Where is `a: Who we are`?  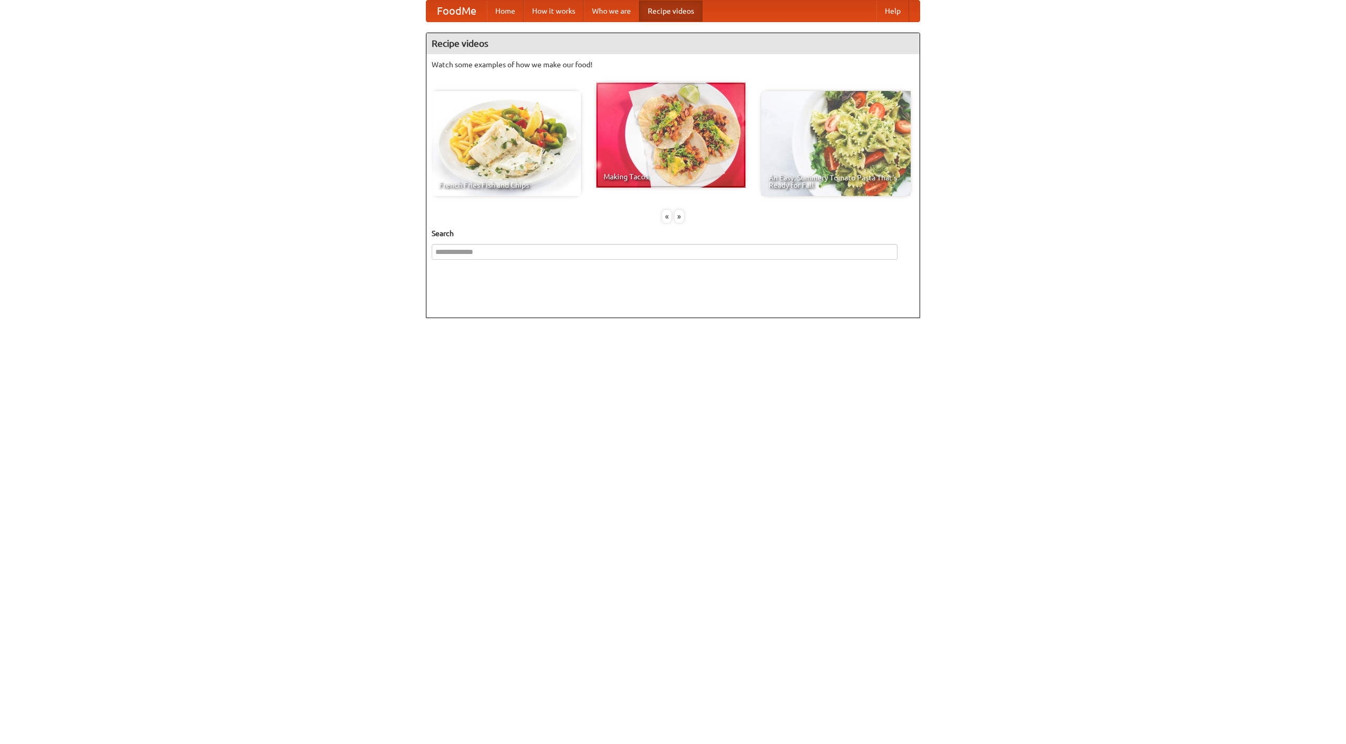 a: Who we are is located at coordinates (611, 11).